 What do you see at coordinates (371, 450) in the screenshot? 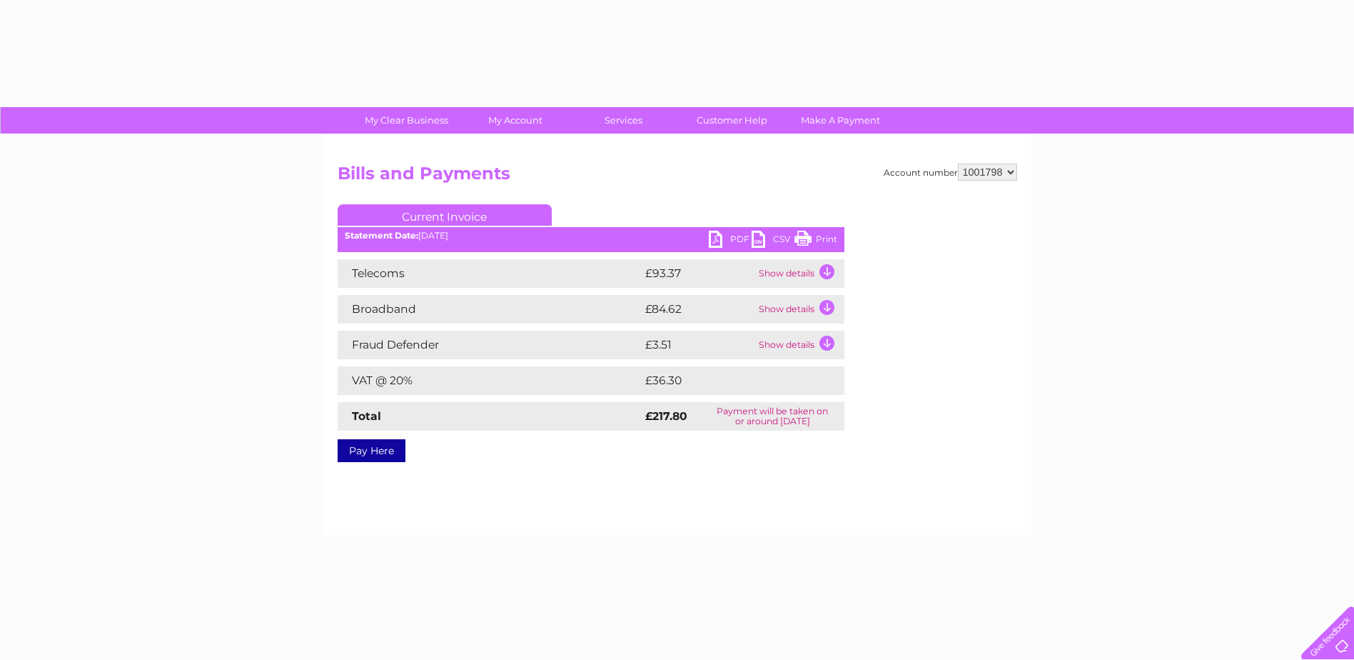
I see `a: Pay Here` at bounding box center [371, 450].